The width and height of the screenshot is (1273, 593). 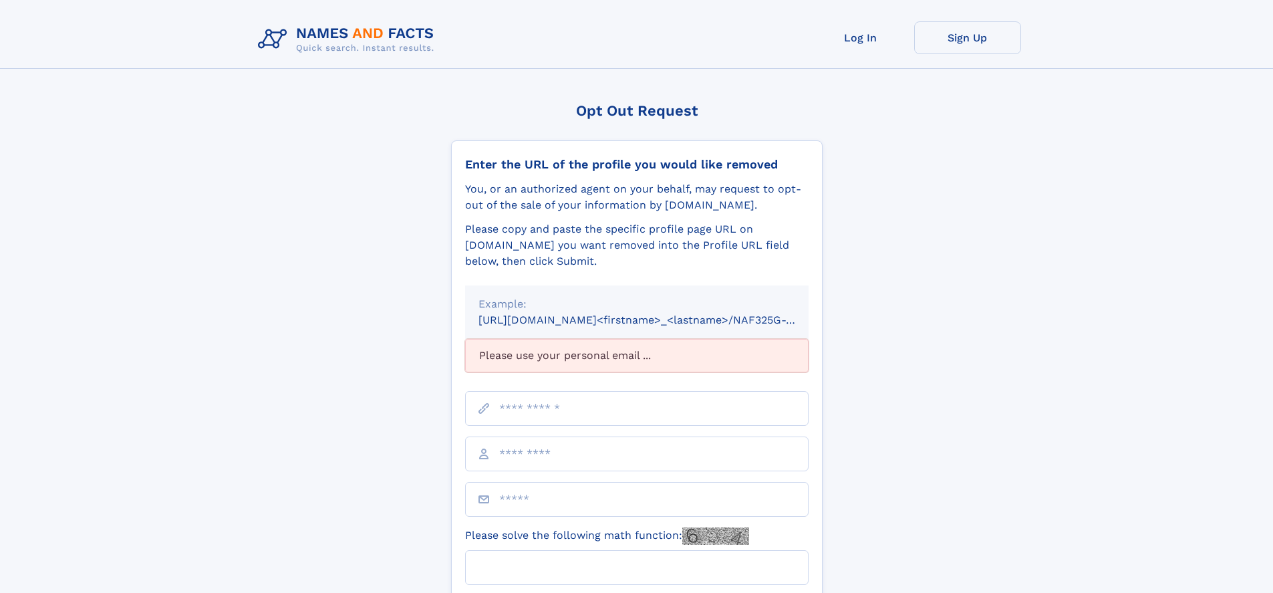 What do you see at coordinates (637, 110) in the screenshot?
I see `div: Opt Out Request` at bounding box center [637, 110].